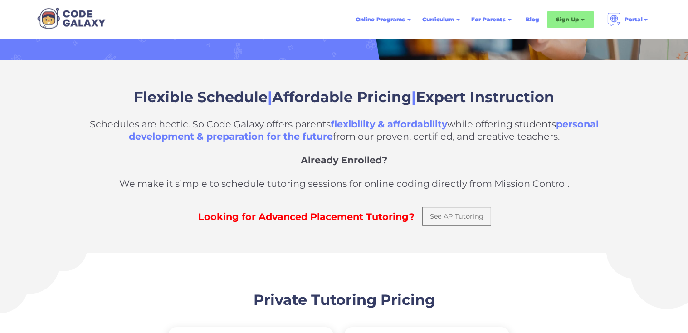  I want to click on span: Expert Instruction, so click(485, 97).